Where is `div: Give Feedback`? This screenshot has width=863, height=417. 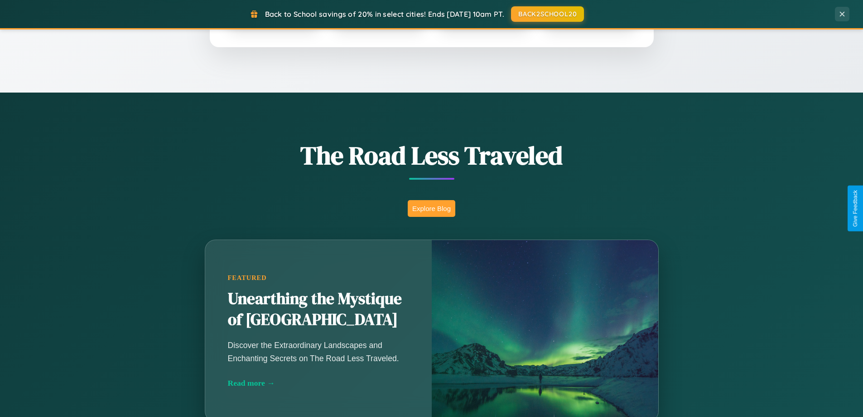 div: Give Feedback is located at coordinates (856, 208).